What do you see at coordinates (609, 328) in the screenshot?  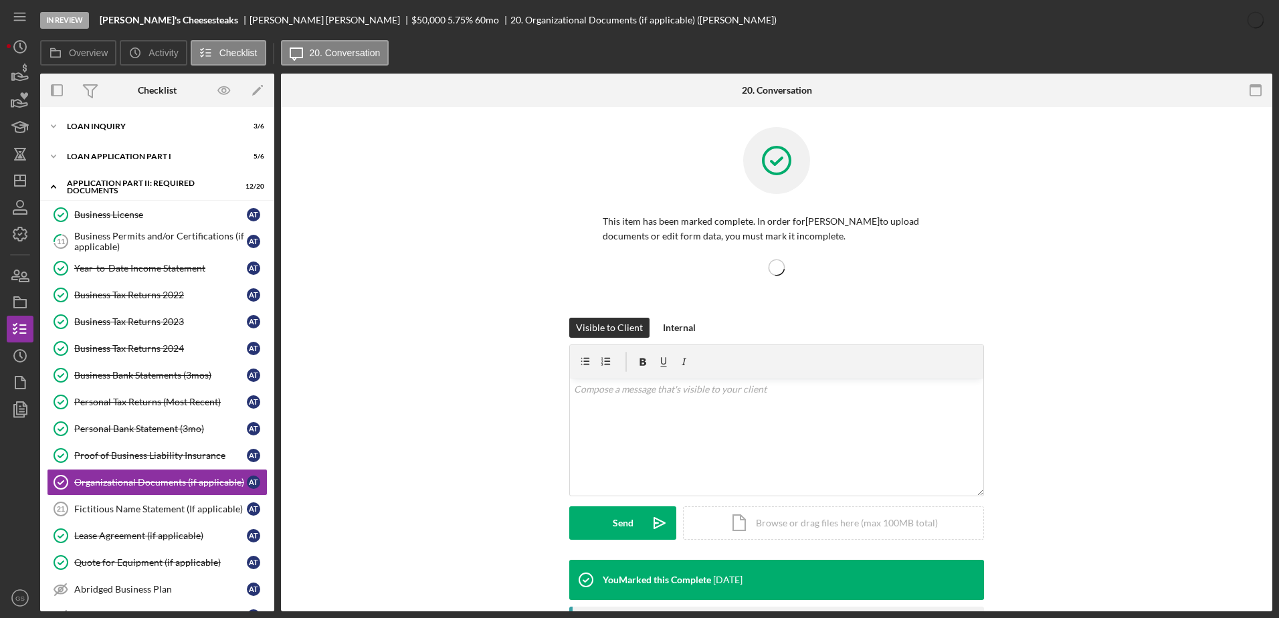 I see `div: Visible to Client` at bounding box center [609, 328].